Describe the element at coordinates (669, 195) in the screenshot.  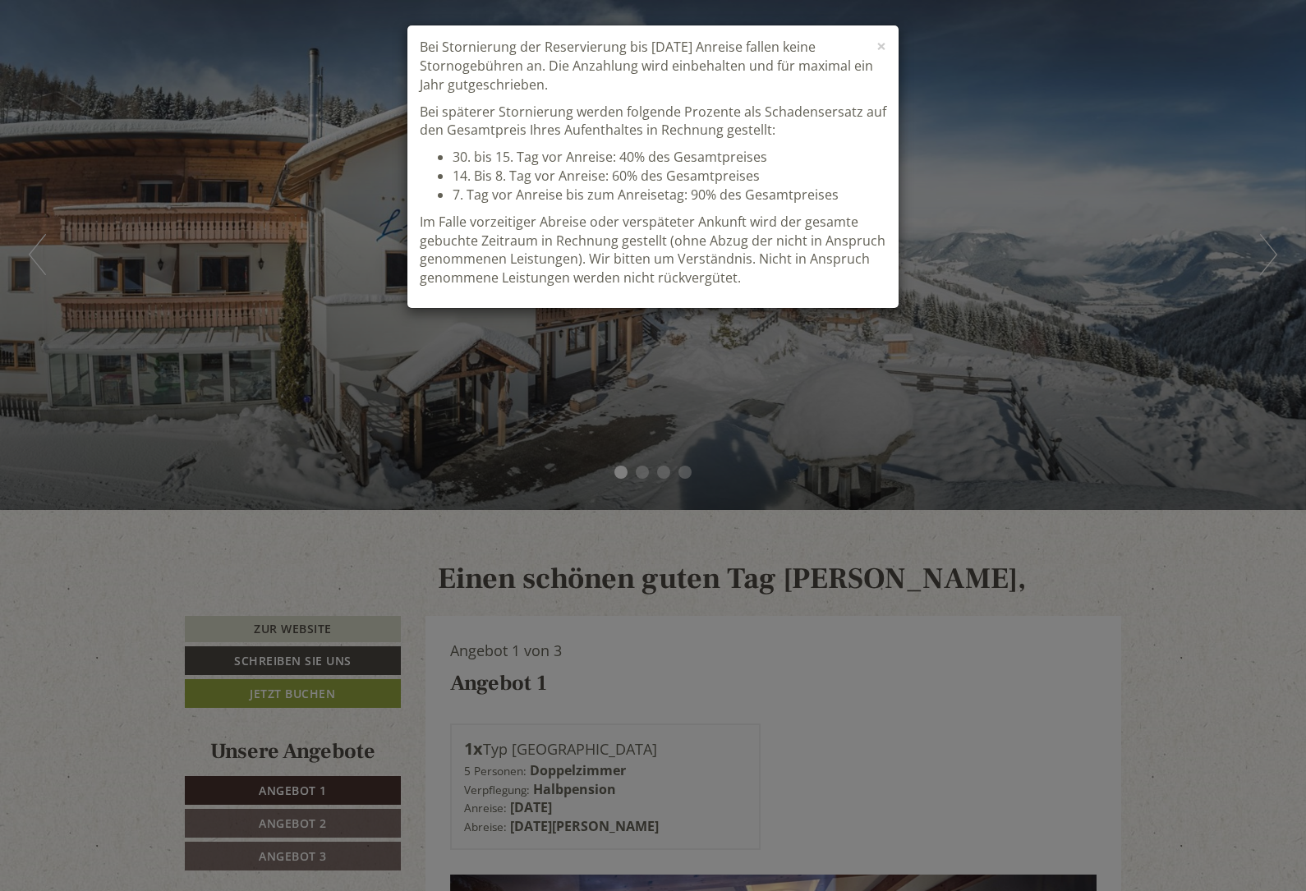
I see `li: 7. Tag vor Anreise bis zum Anreisetag: 90% des Gesamtpreises` at that location.